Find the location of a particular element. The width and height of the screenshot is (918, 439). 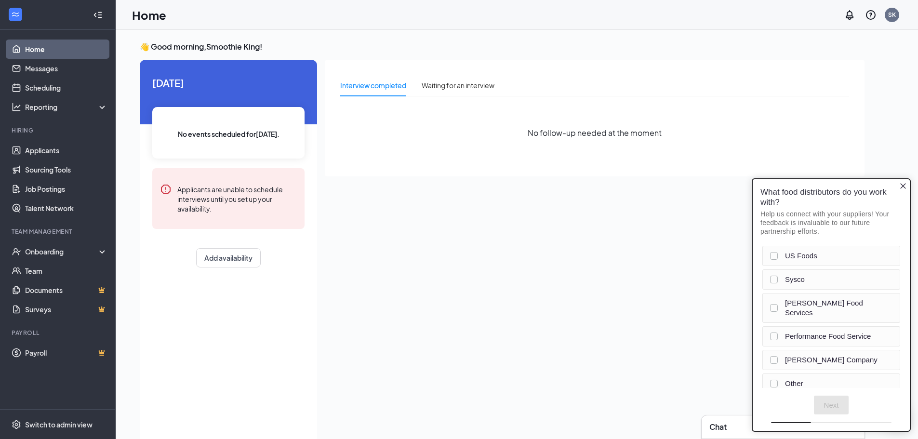

svg: Notifications is located at coordinates (849, 15).